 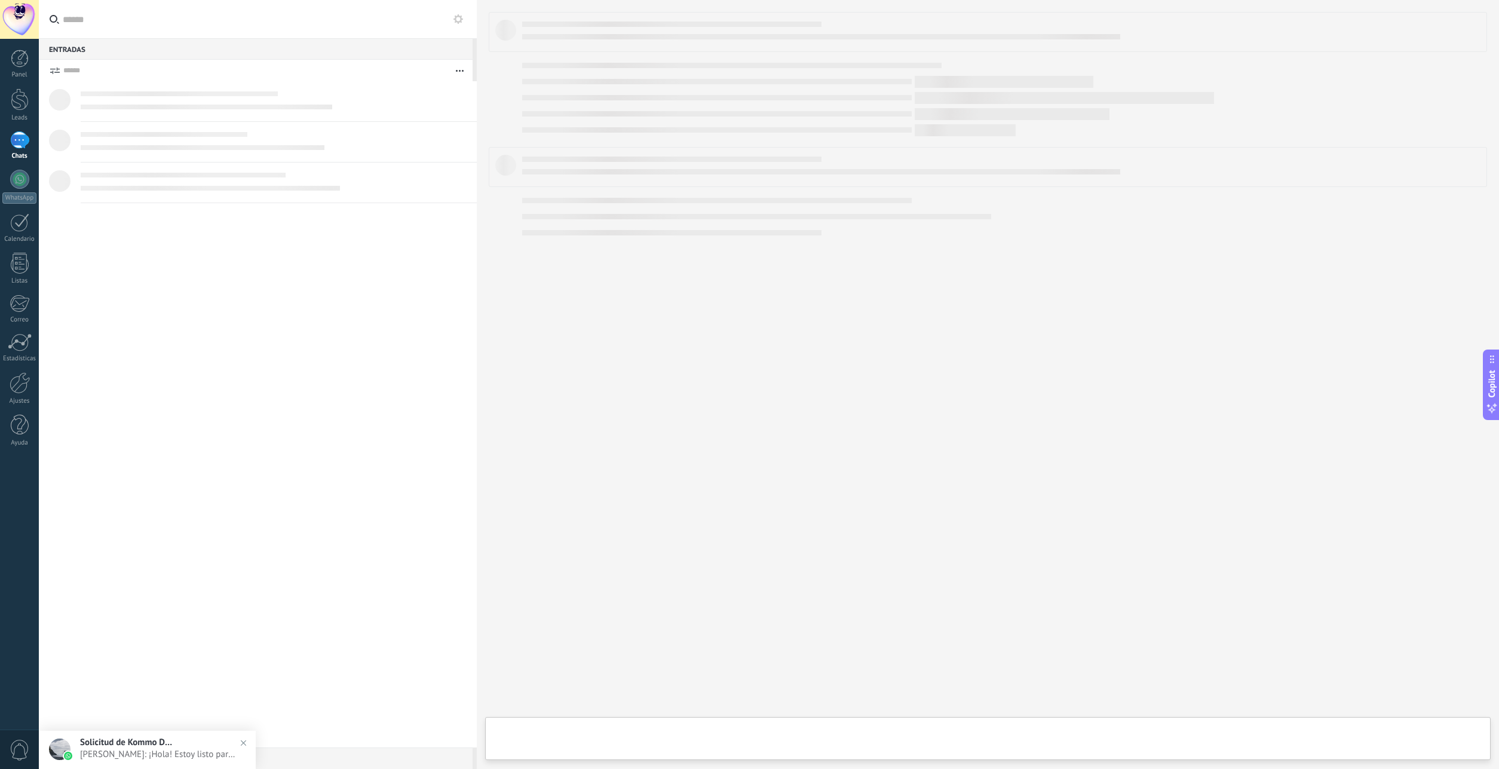 What do you see at coordinates (128, 742) in the screenshot?
I see `span: Solicitud de Kommo Demo` at bounding box center [128, 742].